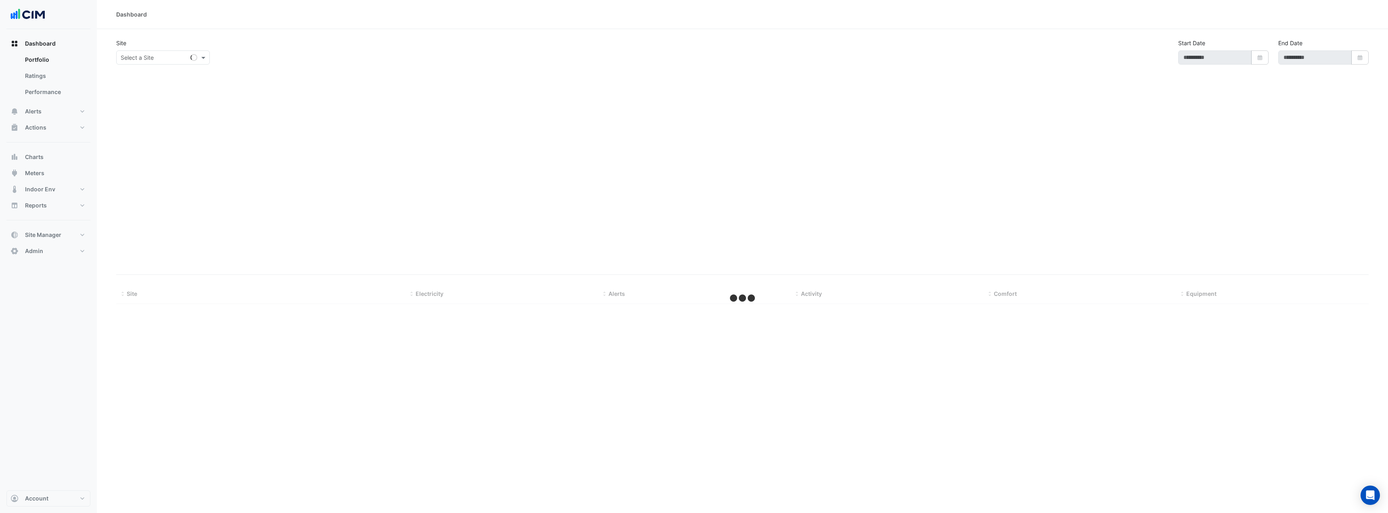  What do you see at coordinates (37, 498) in the screenshot?
I see `span: Account` at bounding box center [37, 498].